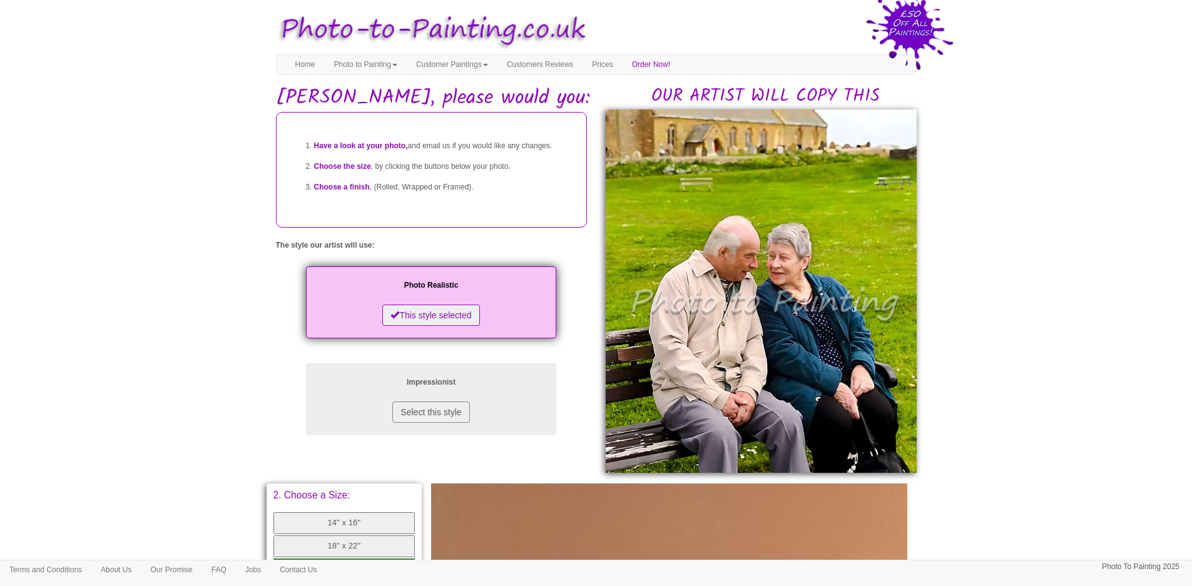 The image size is (1192, 586). What do you see at coordinates (766, 96) in the screenshot?
I see `h2: OUR ARTIST WILL COPY THIS` at bounding box center [766, 96].